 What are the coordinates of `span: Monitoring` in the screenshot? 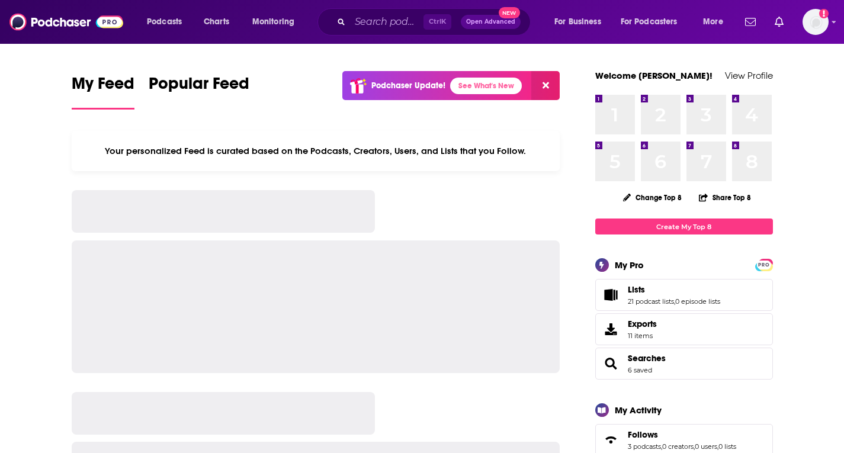 It's located at (273, 22).